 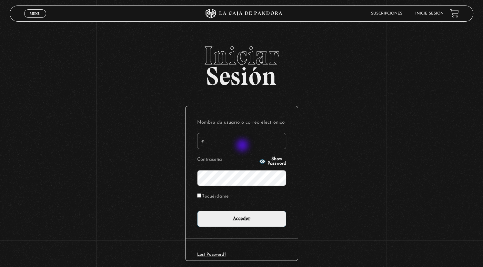 I want to click on a: Inicie sesión, so click(x=430, y=14).